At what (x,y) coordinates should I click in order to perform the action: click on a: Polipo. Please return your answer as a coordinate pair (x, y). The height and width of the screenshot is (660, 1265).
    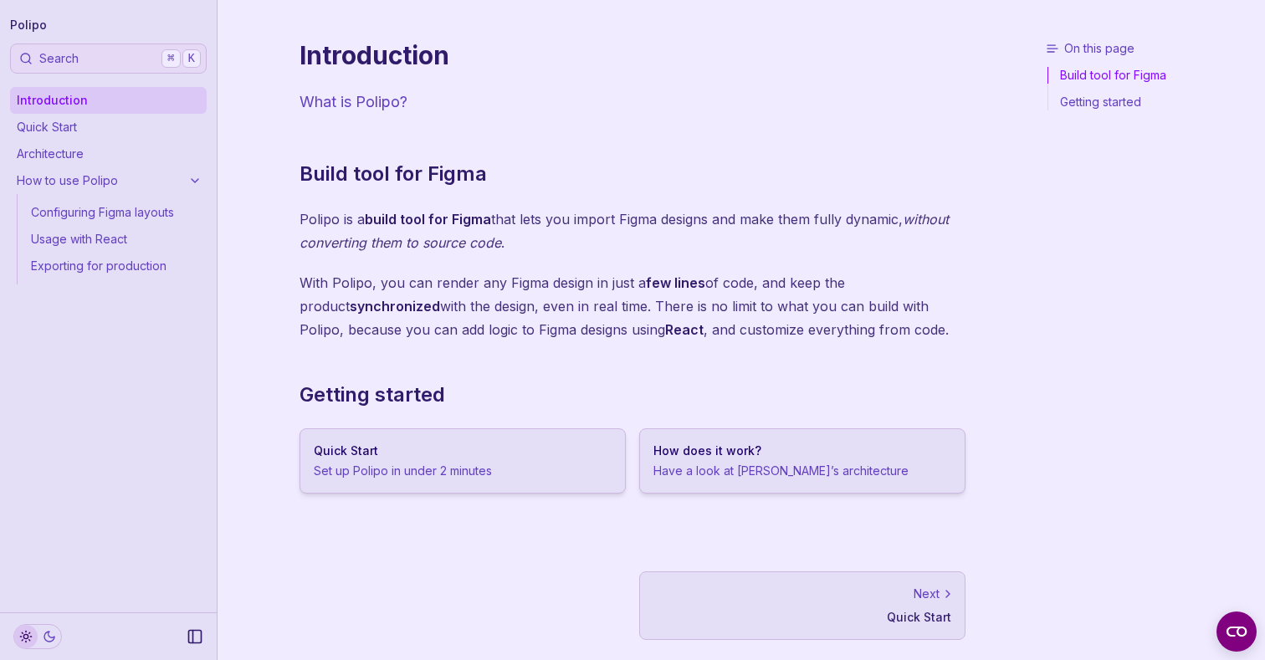
    Looking at the image, I should click on (28, 25).